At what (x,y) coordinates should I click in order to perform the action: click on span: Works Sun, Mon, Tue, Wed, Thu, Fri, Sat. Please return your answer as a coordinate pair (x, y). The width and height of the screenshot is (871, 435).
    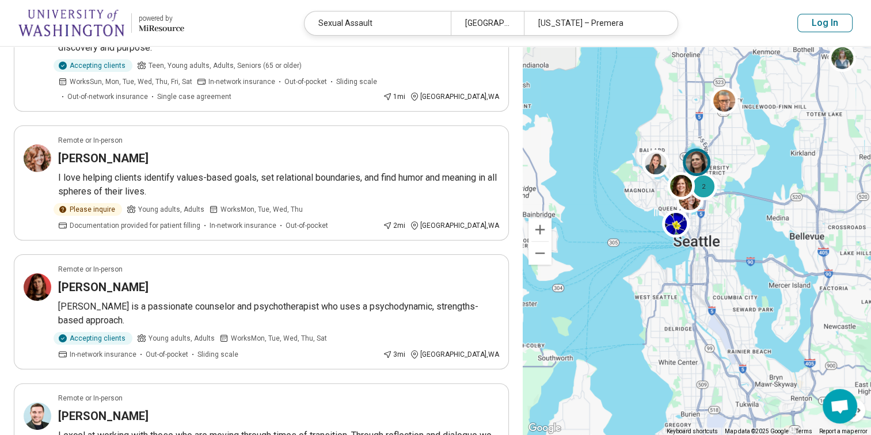
    Looking at the image, I should click on (131, 82).